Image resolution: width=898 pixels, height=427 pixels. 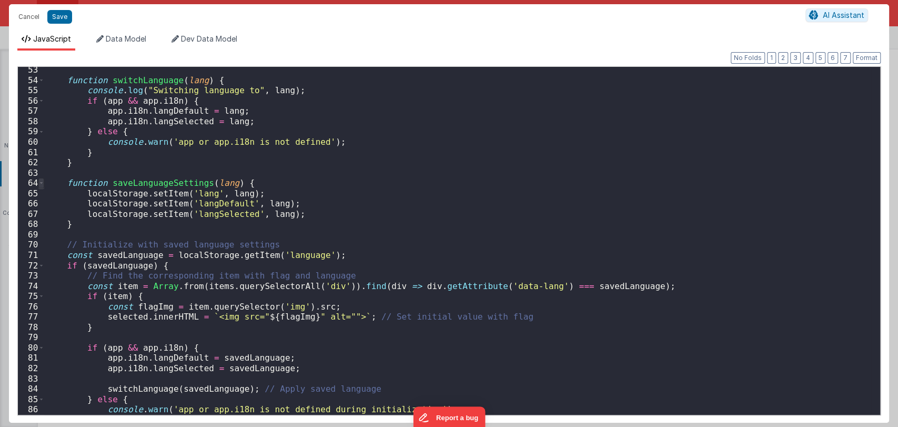 What do you see at coordinates (209, 38) in the screenshot?
I see `span: Dev Data Model` at bounding box center [209, 38].